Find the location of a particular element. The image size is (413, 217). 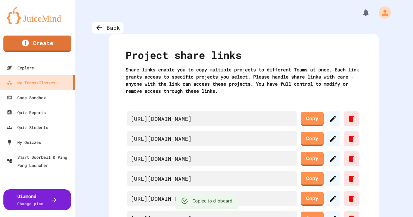

div: My Account is located at coordinates (382, 13).